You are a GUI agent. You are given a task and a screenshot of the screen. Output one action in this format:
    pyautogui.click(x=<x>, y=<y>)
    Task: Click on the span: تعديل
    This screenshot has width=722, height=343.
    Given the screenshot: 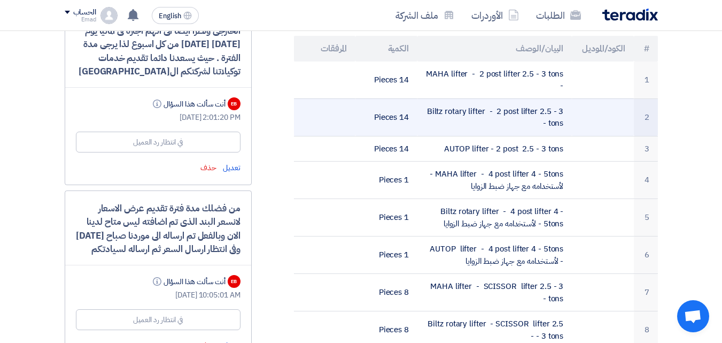 What is the action you would take?
    pyautogui.click(x=231, y=167)
    